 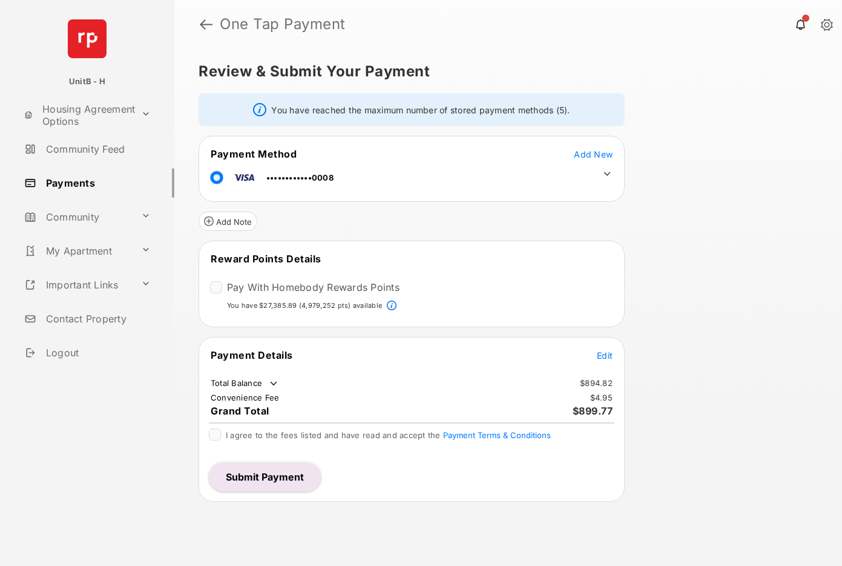 What do you see at coordinates (305, 305) in the screenshot?
I see `p: You have $27,385.89 (4,979,252 pts) available` at bounding box center [305, 305].